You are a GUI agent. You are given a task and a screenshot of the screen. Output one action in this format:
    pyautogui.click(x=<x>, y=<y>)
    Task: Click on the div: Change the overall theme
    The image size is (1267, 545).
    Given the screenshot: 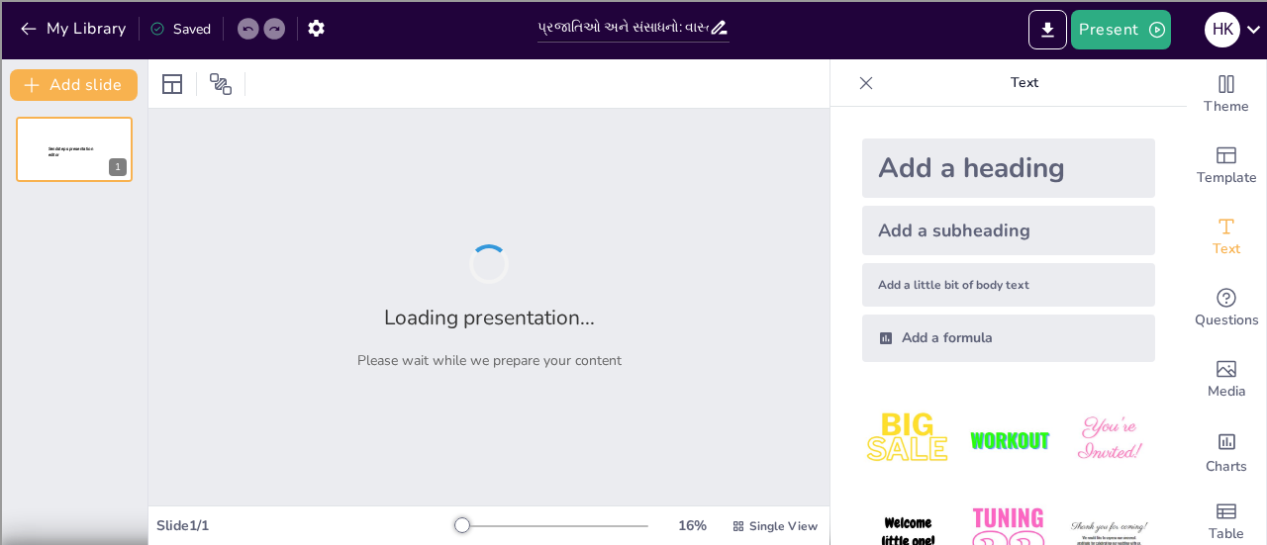 What is the action you would take?
    pyautogui.click(x=1226, y=95)
    